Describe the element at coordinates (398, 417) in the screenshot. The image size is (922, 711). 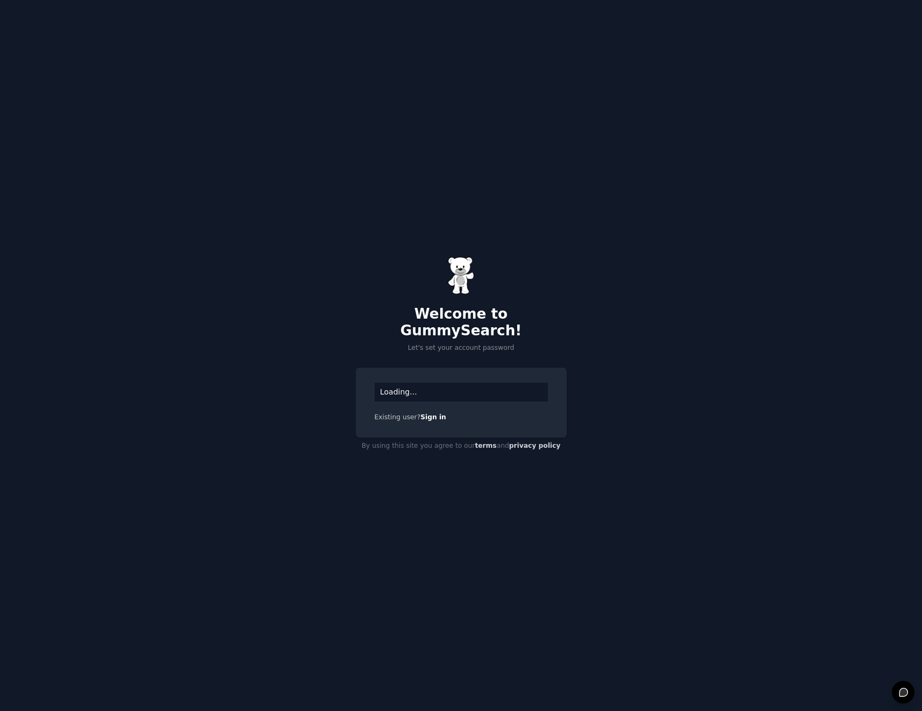
I see `span: Existing user?` at that location.